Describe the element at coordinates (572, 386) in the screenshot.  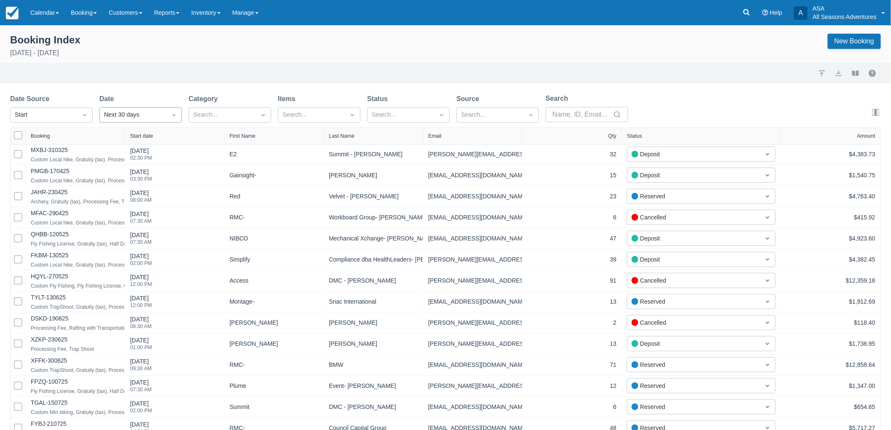
I see `div: 12` at that location.